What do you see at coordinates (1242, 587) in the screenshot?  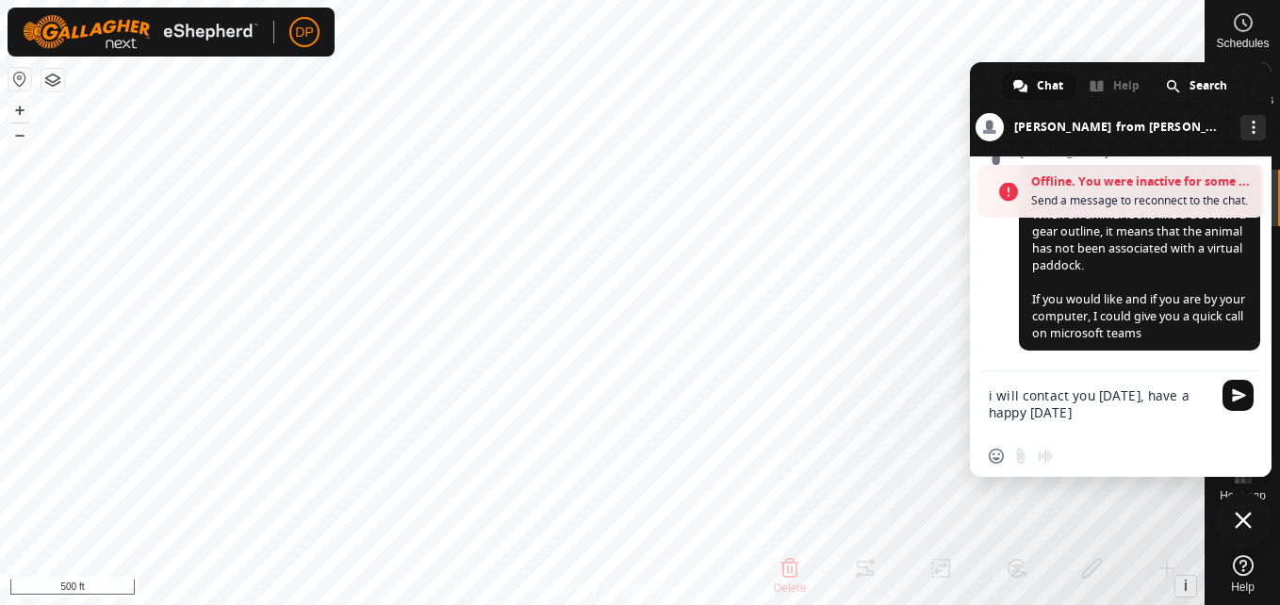 I see `span: Help` at bounding box center [1242, 587].